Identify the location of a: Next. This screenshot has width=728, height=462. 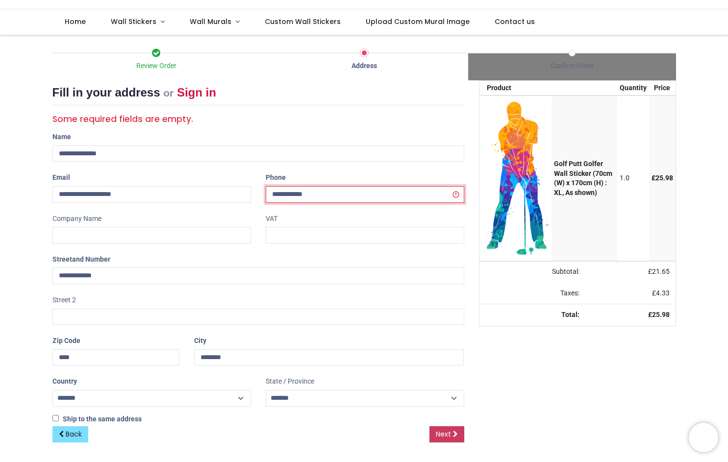
(447, 435).